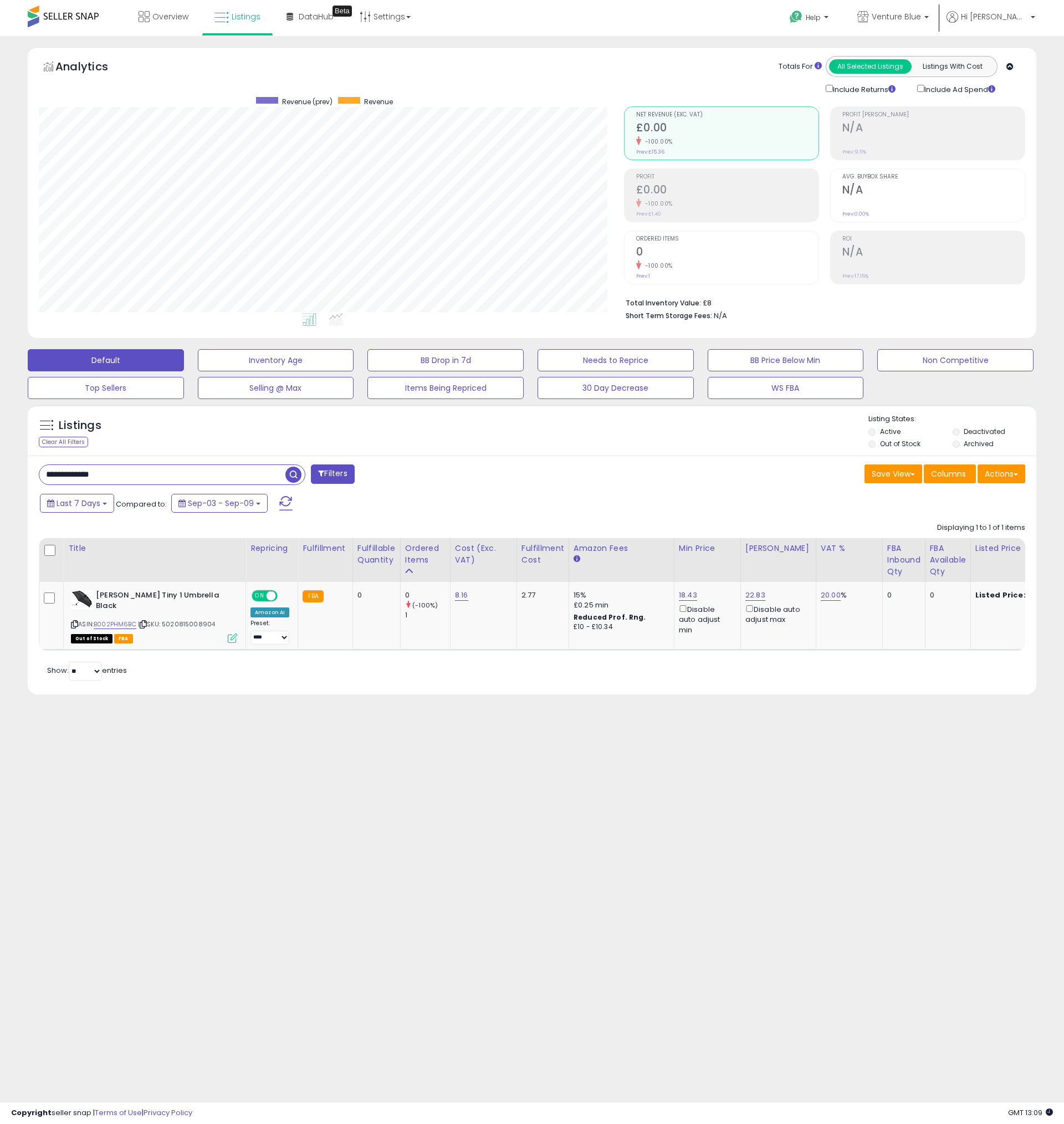 This screenshot has height=1124, width=1064. I want to click on h2: 0, so click(727, 252).